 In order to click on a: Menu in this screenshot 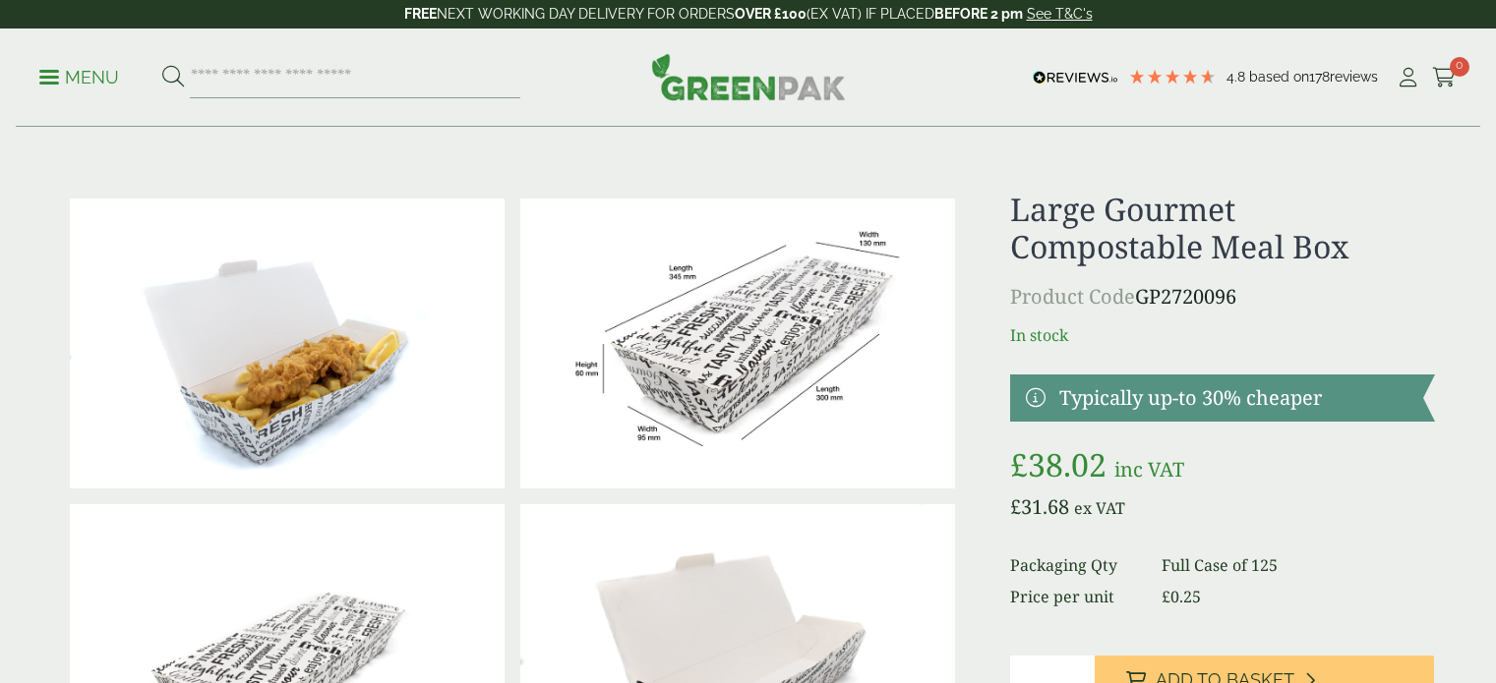, I will do `click(79, 76)`.